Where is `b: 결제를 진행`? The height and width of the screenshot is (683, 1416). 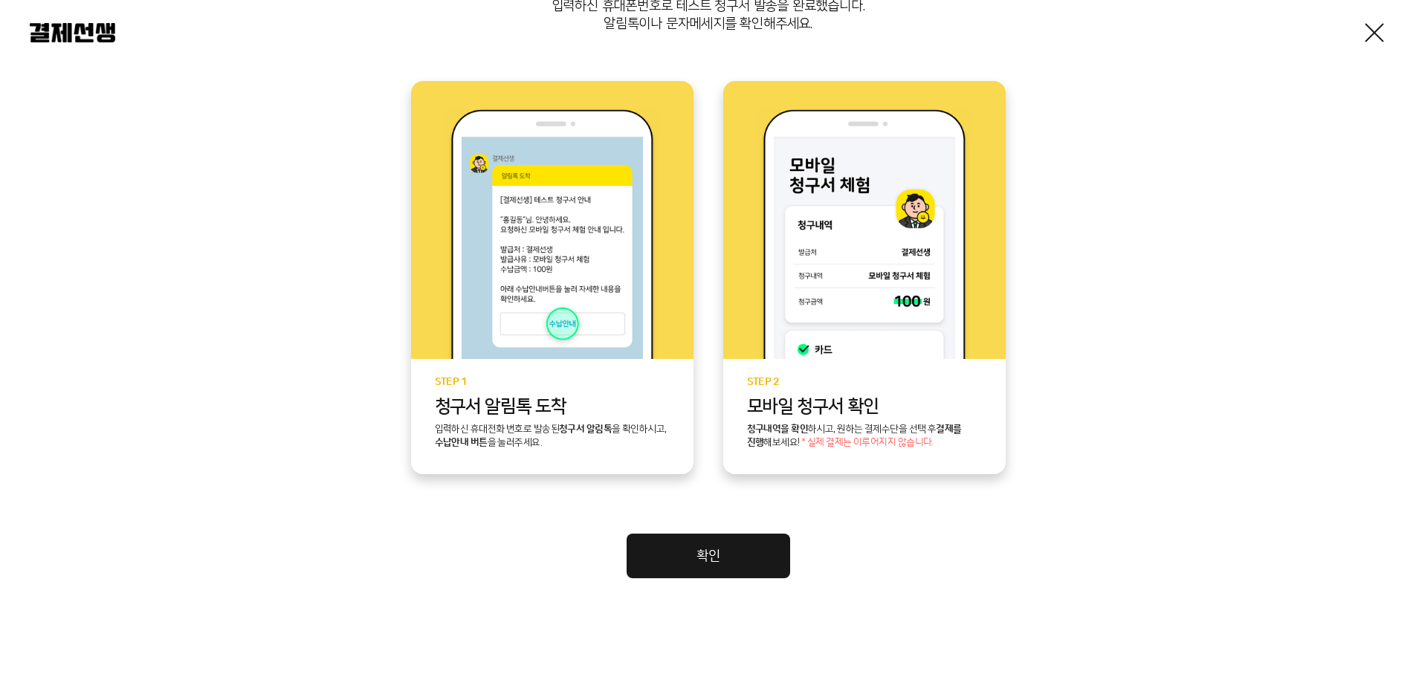
b: 결제를 진행 is located at coordinates (854, 436).